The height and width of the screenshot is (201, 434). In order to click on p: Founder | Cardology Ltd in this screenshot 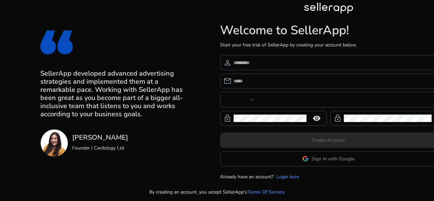, I will do `click(100, 148)`.